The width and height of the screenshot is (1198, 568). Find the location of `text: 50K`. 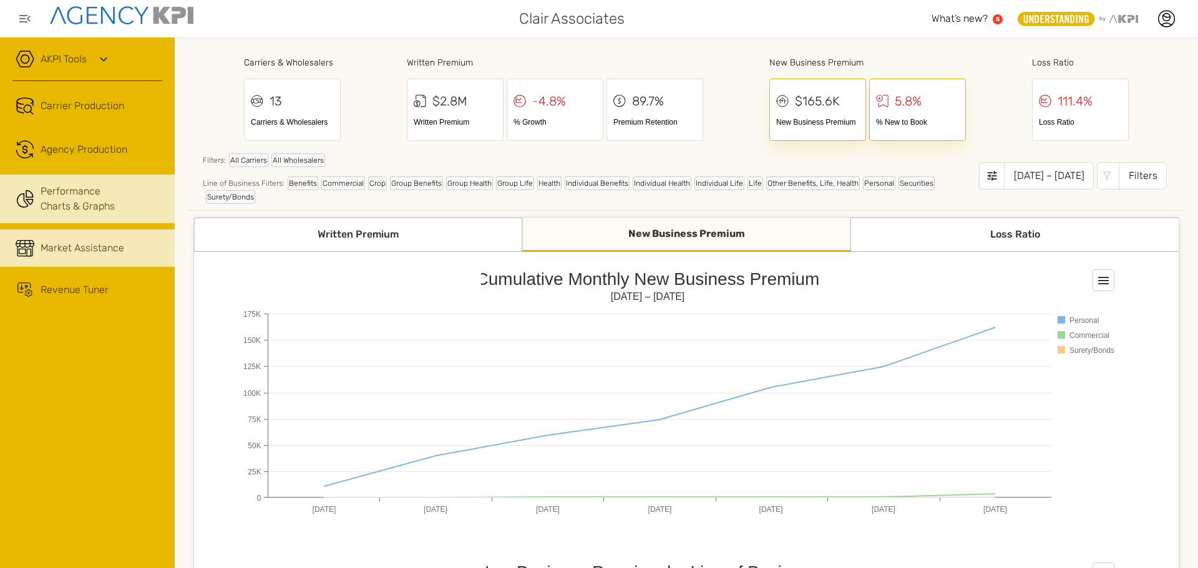

text: 50K is located at coordinates (254, 446).